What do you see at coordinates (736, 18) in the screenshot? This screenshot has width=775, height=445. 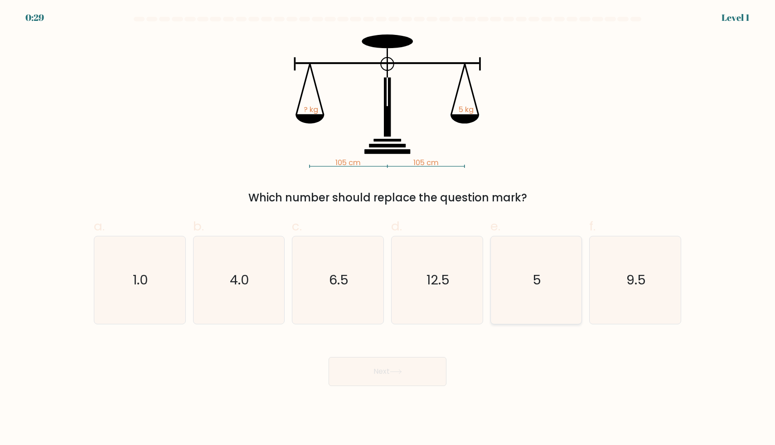 I see `div: Level 1` at bounding box center [736, 18].